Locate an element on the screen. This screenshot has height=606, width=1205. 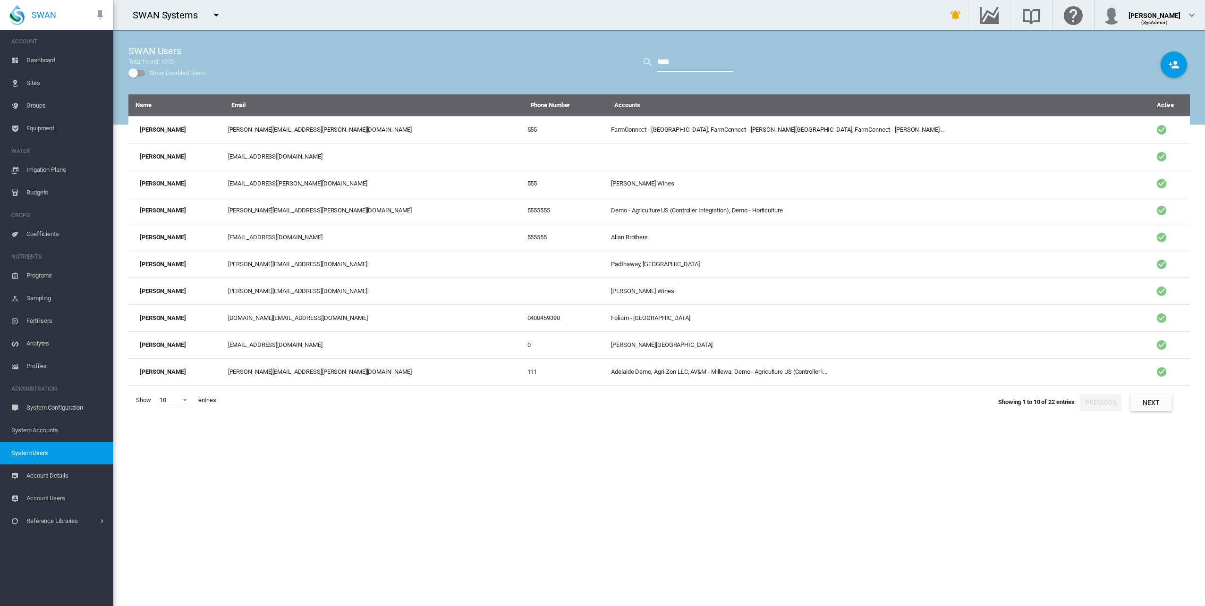
span: Profiles is located at coordinates (66, 367).